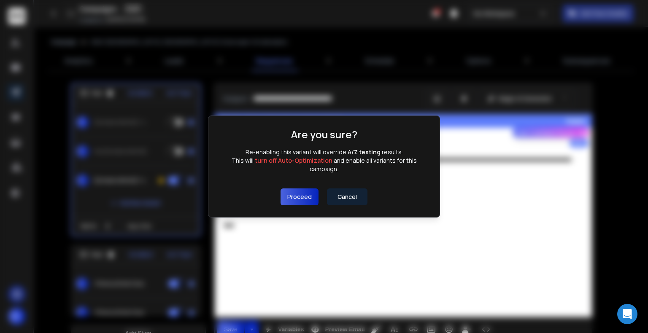 Image resolution: width=648 pixels, height=333 pixels. Describe the element at coordinates (324, 161) in the screenshot. I see `div: Re-enabling this variant will override results. This will and enable all variants for this campaign.` at that location.